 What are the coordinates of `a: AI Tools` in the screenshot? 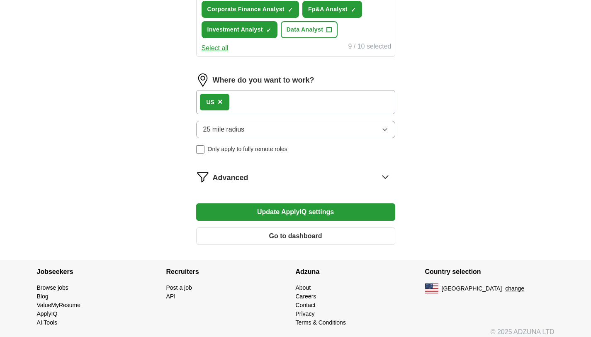 It's located at (47, 322).